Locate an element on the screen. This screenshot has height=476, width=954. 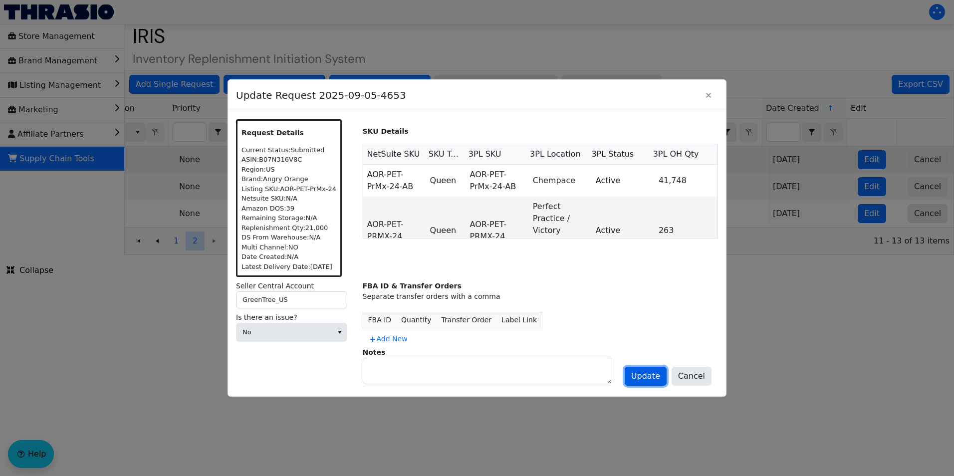
div: Amazon DOS: 39 is located at coordinates (289, 209).